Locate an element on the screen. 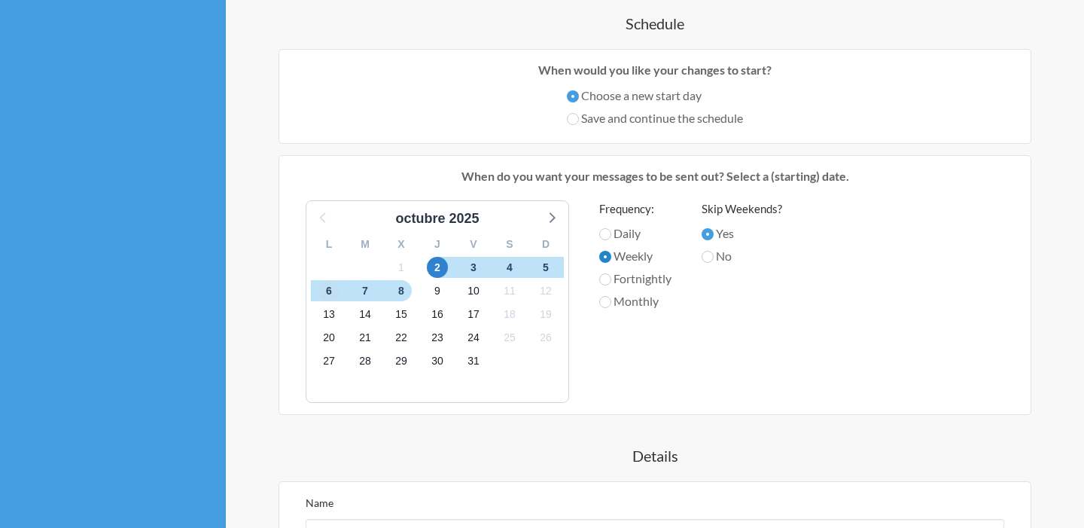 The width and height of the screenshot is (1084, 528). span: jueves, 13 de noviembre de 2025 is located at coordinates (329, 315).